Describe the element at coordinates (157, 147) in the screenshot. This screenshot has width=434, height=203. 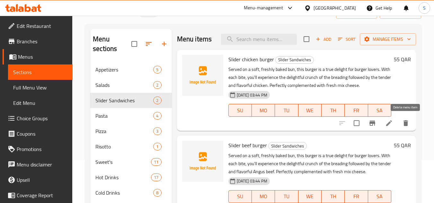
I see `span: 1` at that location.